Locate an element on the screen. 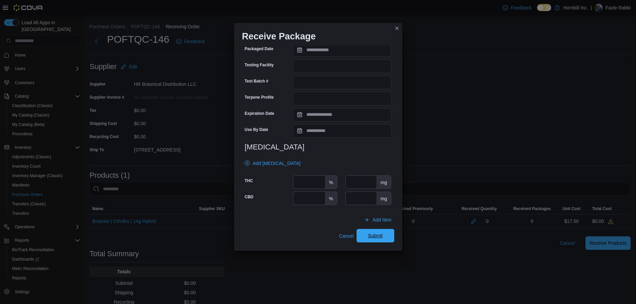  label: CBD is located at coordinates (249, 197).